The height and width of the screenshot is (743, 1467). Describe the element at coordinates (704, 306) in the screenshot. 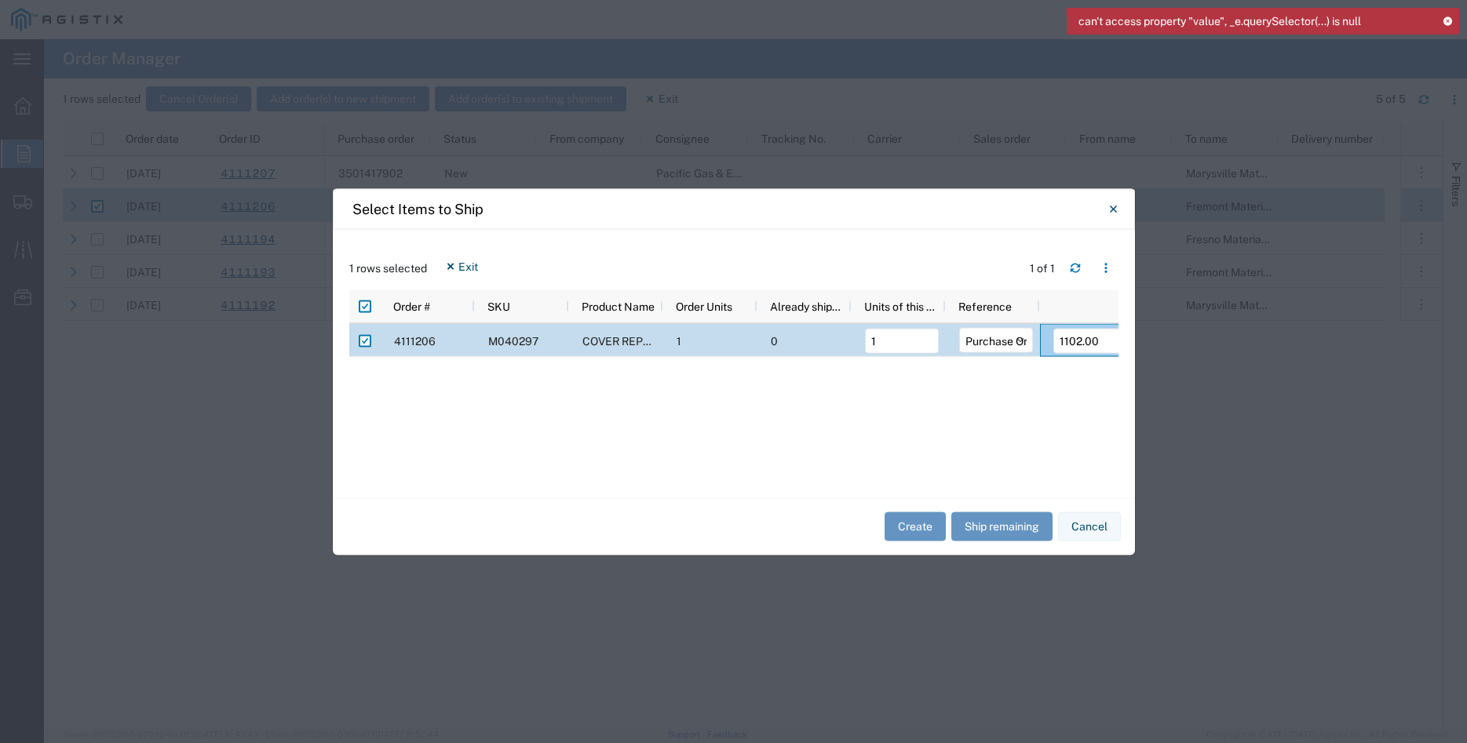

I see `span: Order Units` at that location.